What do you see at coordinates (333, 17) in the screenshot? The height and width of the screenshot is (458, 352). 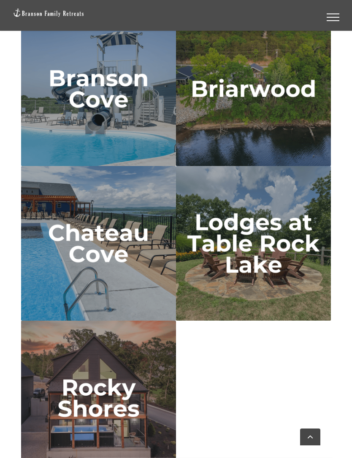 I see `a: Toggle Menu` at bounding box center [333, 17].